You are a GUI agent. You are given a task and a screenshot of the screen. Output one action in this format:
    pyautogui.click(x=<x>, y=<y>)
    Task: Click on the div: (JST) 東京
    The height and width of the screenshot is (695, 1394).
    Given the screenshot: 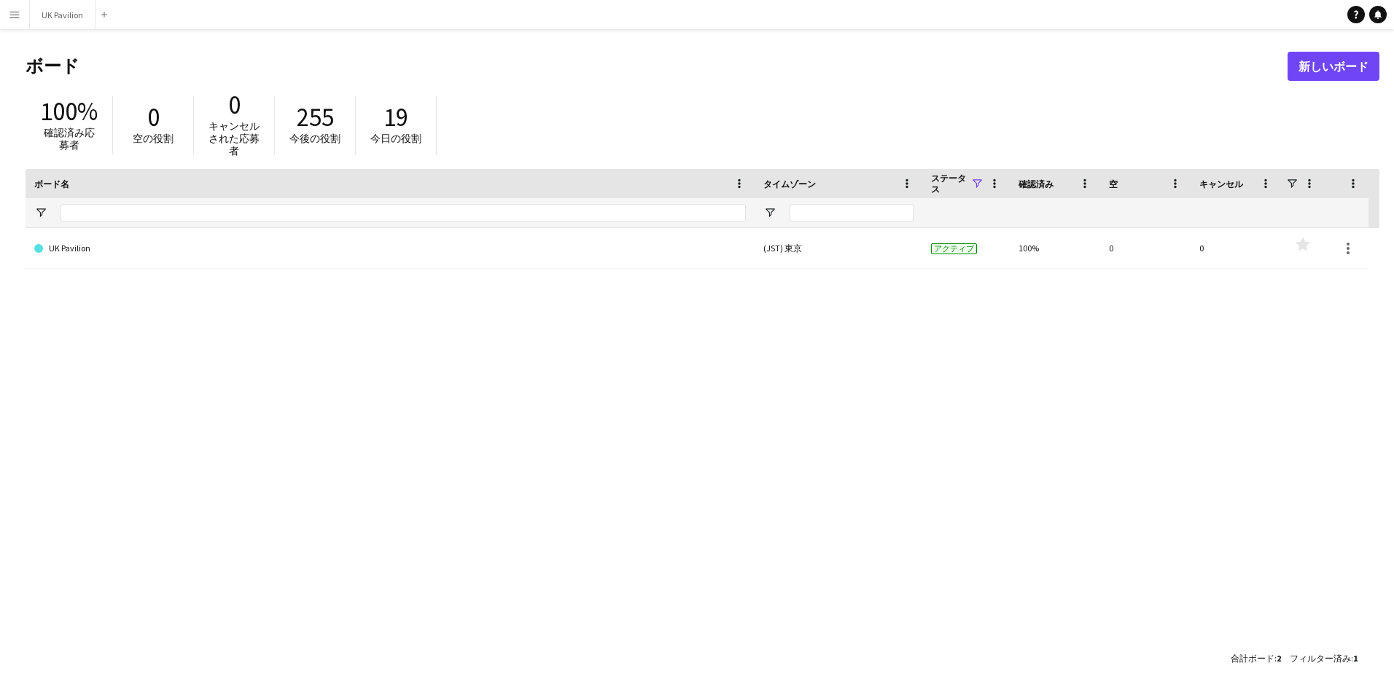 What is the action you would take?
    pyautogui.click(x=838, y=248)
    